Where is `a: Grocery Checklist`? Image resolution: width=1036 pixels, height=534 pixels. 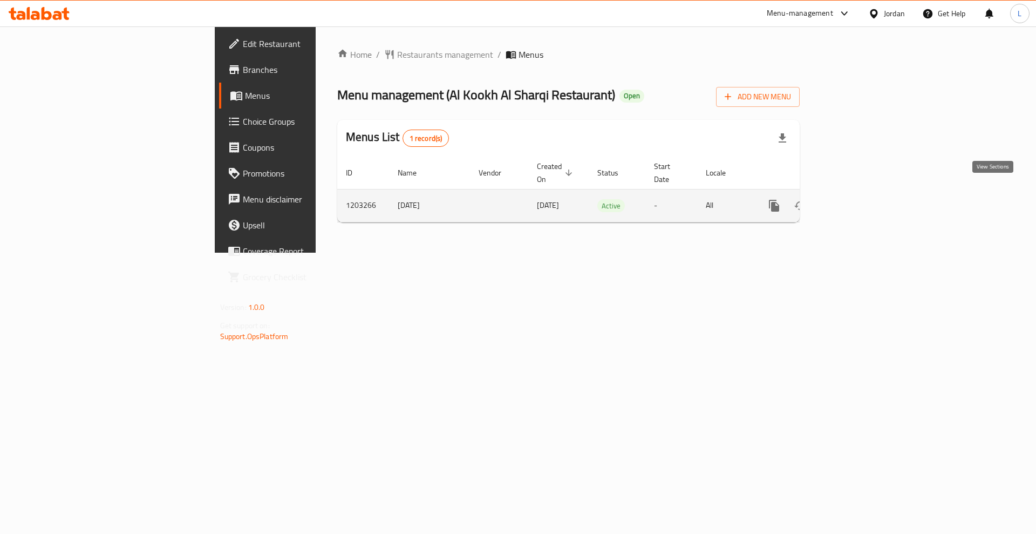 a: Grocery Checklist is located at coordinates (303, 277).